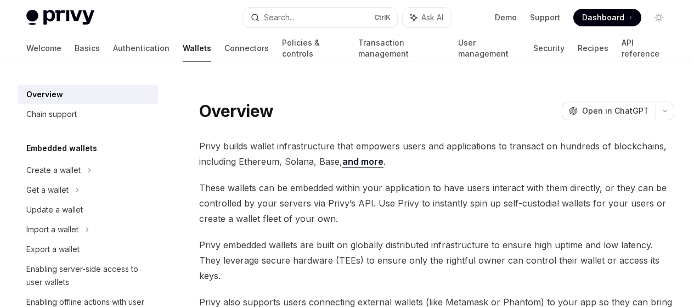  I want to click on button: Search...CtrlK, so click(320, 18).